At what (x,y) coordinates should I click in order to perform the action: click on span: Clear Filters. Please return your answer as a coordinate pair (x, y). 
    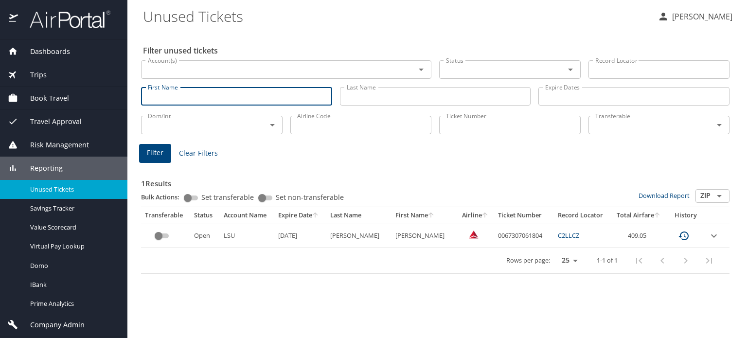
    Looking at the image, I should click on (198, 153).